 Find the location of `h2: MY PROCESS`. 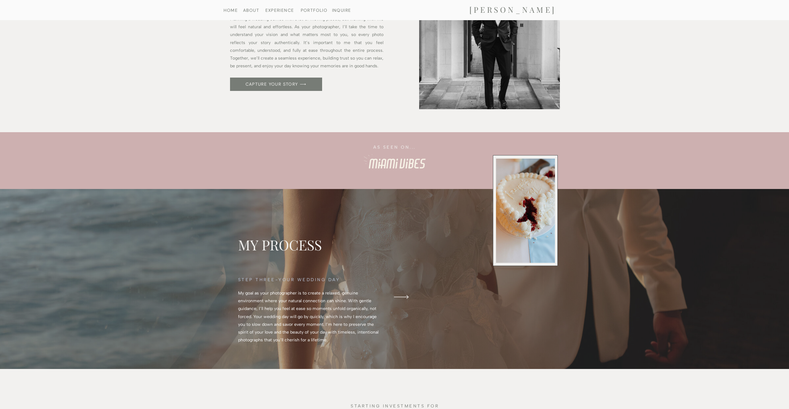

h2: MY PROCESS is located at coordinates (329, 252).